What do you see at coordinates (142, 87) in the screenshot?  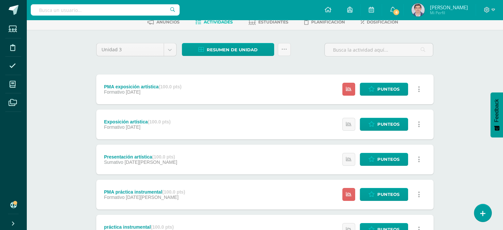 I see `div: PMA exposición artística` at bounding box center [142, 87].